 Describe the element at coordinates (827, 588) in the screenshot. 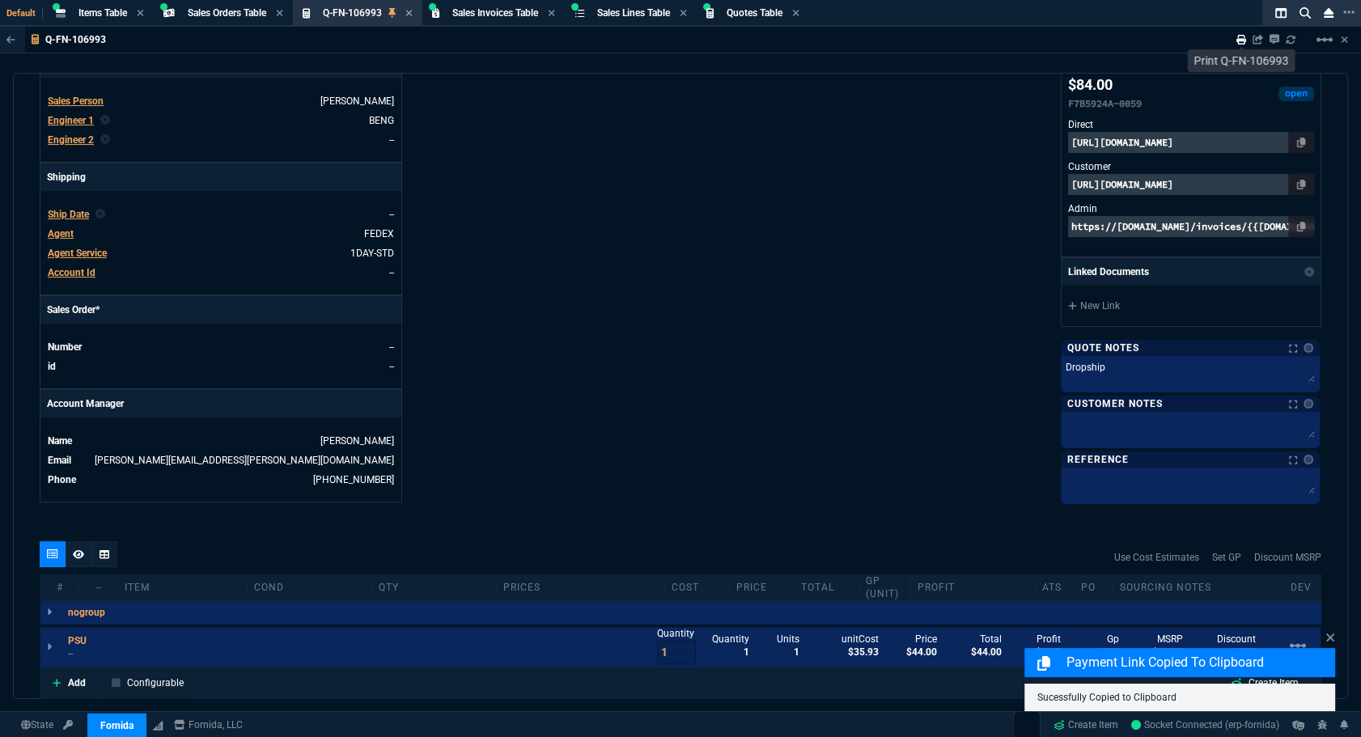

I see `div: Total` at that location.